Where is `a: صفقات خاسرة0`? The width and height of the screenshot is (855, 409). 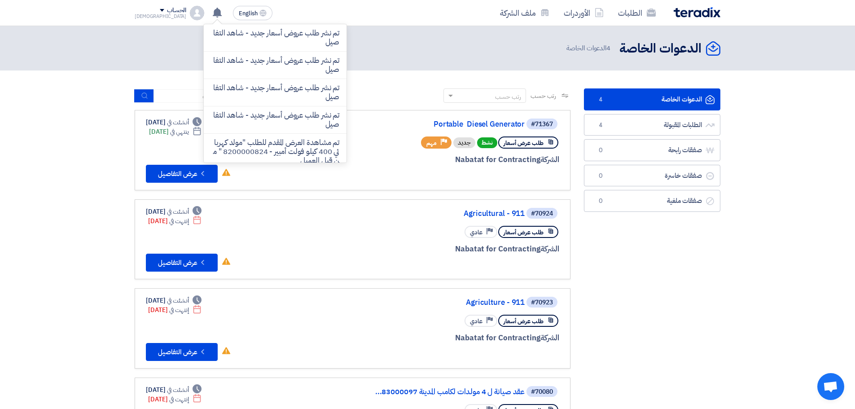 a: صفقات خاسرة0 is located at coordinates (652, 175).